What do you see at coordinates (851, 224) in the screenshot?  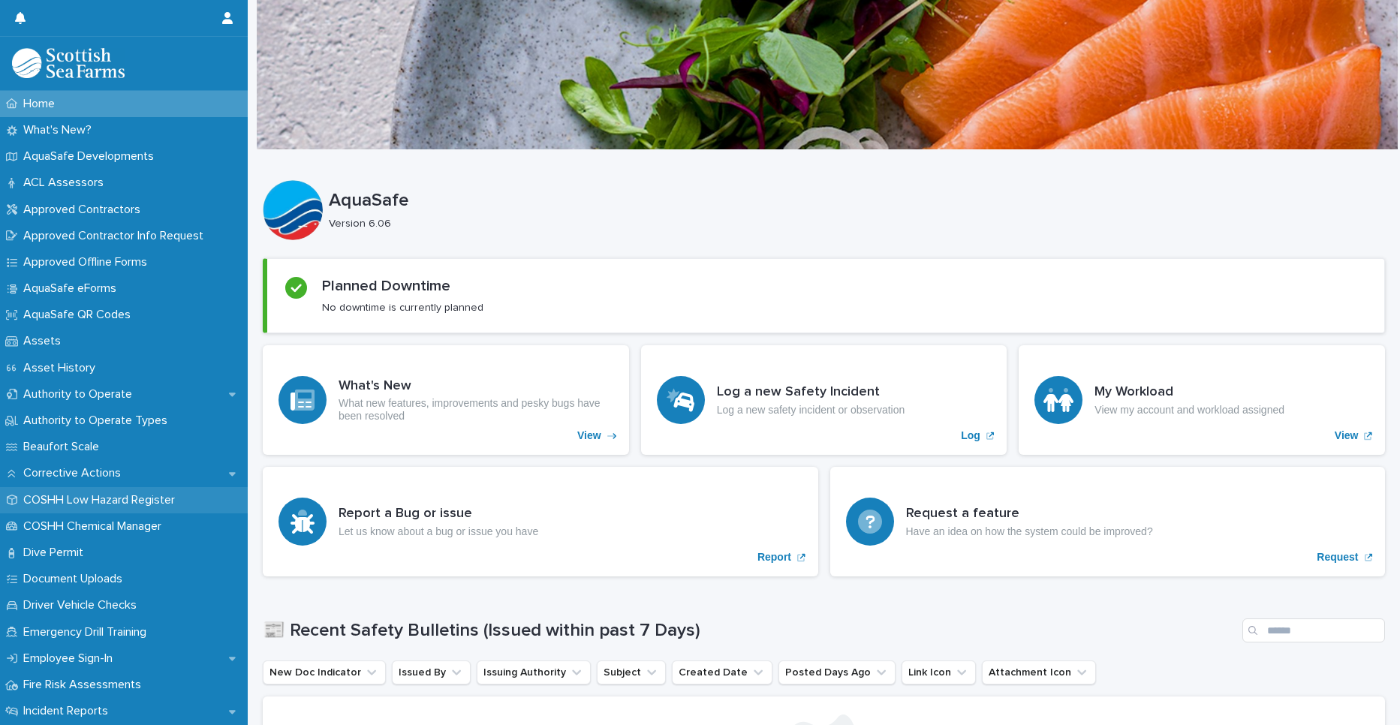 I see `p: Version 6.06` at bounding box center [851, 224].